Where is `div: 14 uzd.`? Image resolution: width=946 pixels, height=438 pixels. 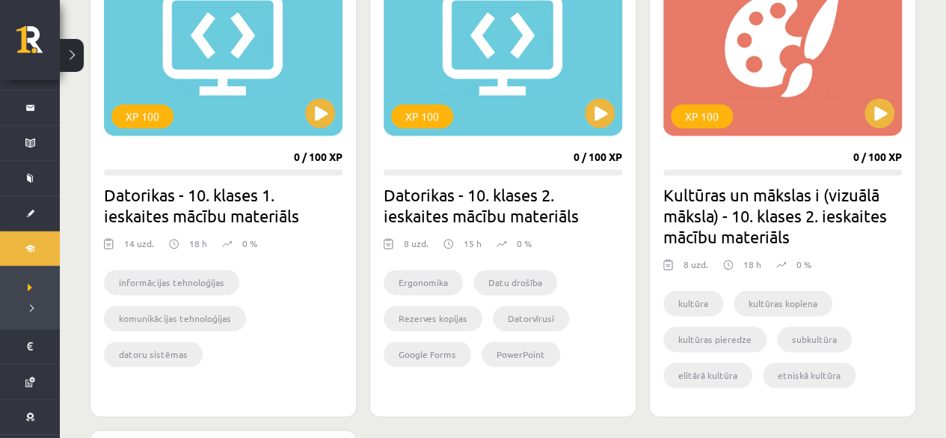
div: 14 uzd. is located at coordinates (139, 248).